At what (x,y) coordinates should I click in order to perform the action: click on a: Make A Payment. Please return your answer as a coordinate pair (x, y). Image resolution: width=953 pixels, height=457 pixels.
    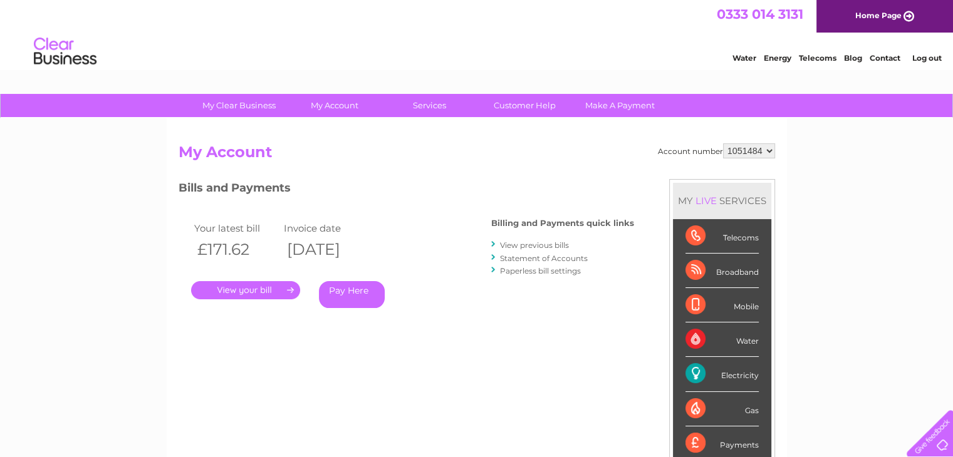
    Looking at the image, I should click on (619, 105).